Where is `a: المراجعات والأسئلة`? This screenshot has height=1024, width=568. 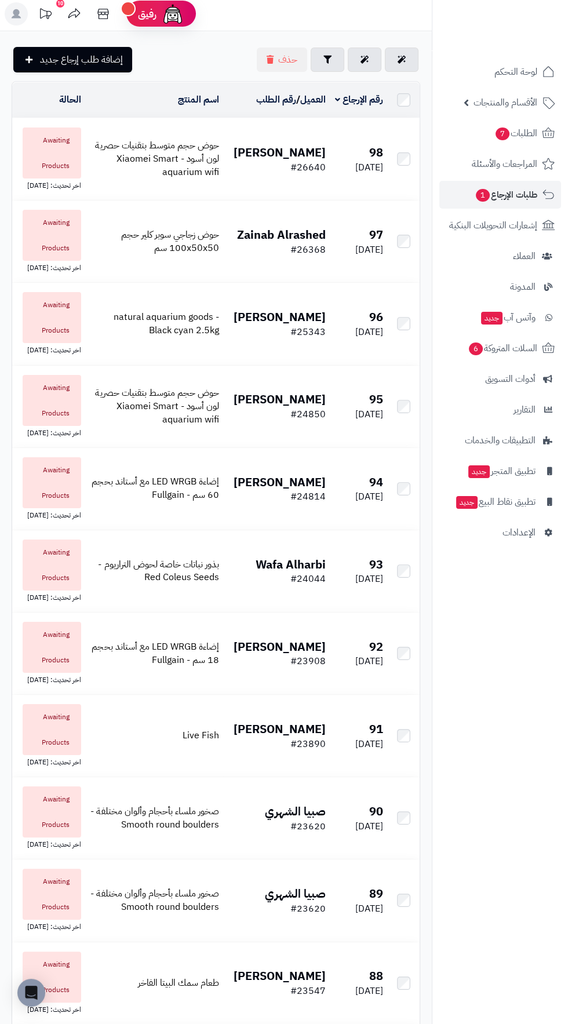
a: المراجعات والأسئلة is located at coordinates (500, 164).